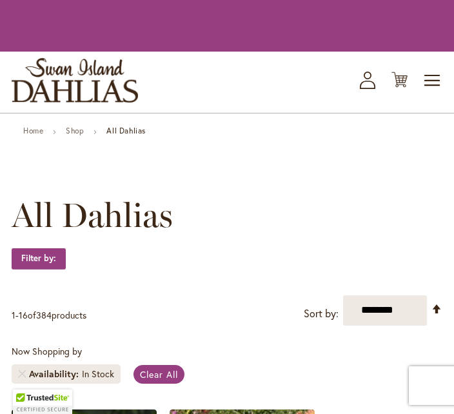 The width and height of the screenshot is (454, 414). I want to click on span: 384, so click(44, 315).